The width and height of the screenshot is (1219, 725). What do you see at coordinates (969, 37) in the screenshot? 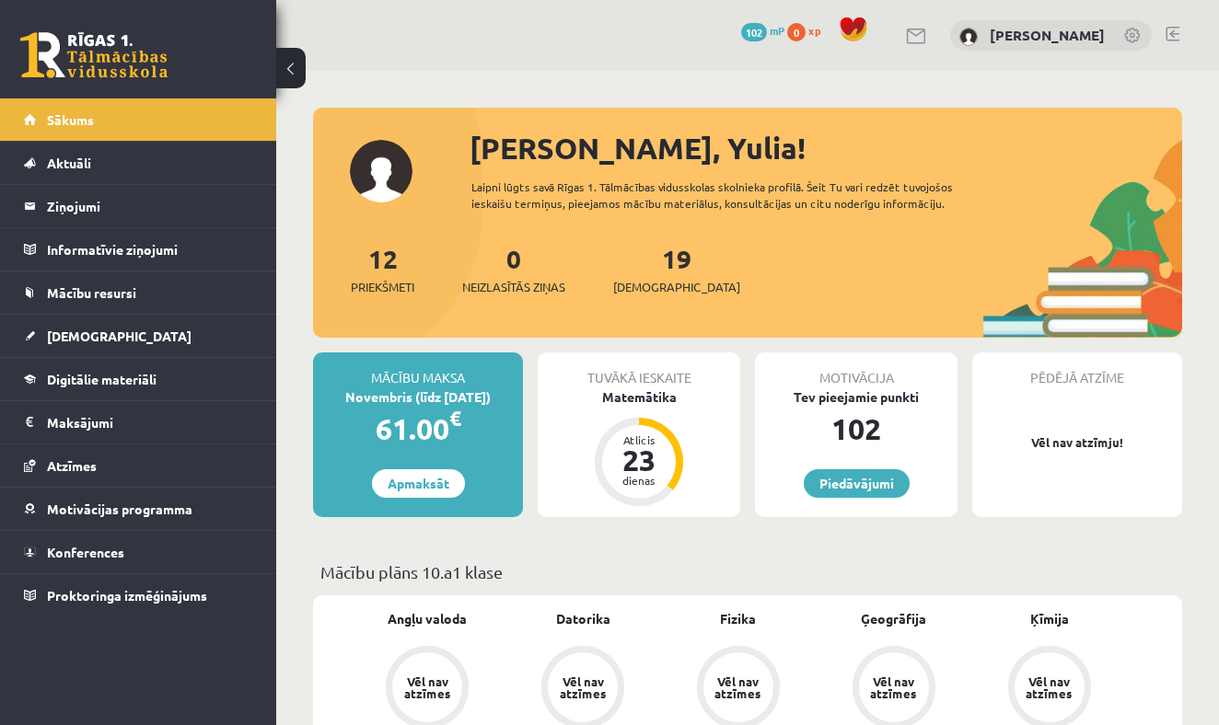
I see `img: Yulia Gorbacheva` at bounding box center [969, 37].